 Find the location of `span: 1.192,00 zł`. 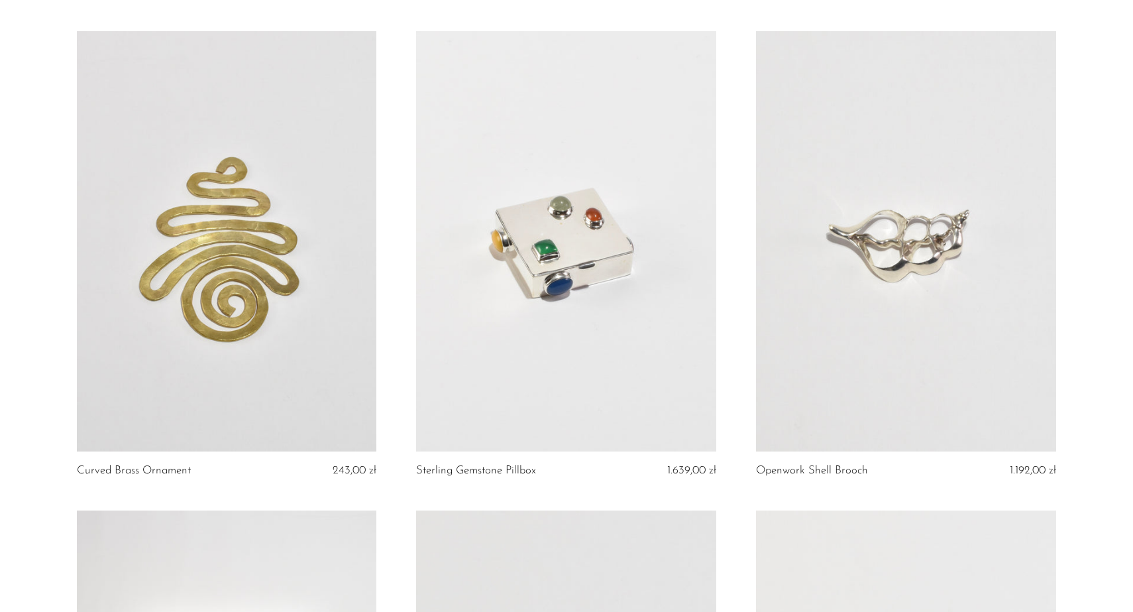

span: 1.192,00 zł is located at coordinates (1033, 470).